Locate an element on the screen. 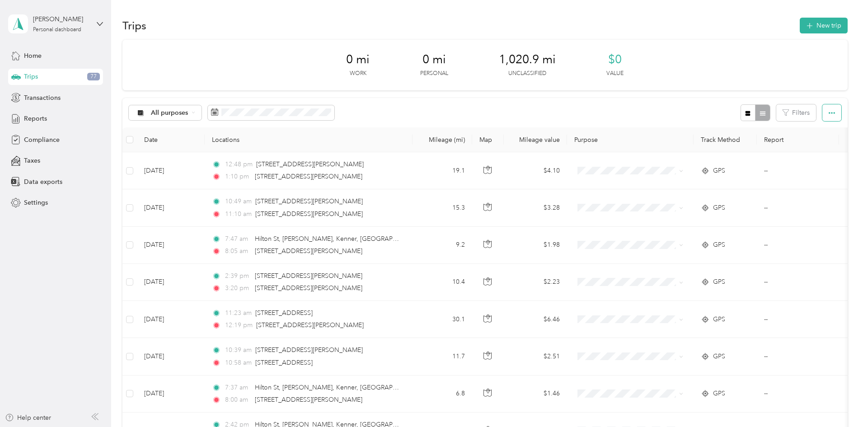 This screenshot has width=863, height=427. span: 12:19 pm is located at coordinates (239, 325).